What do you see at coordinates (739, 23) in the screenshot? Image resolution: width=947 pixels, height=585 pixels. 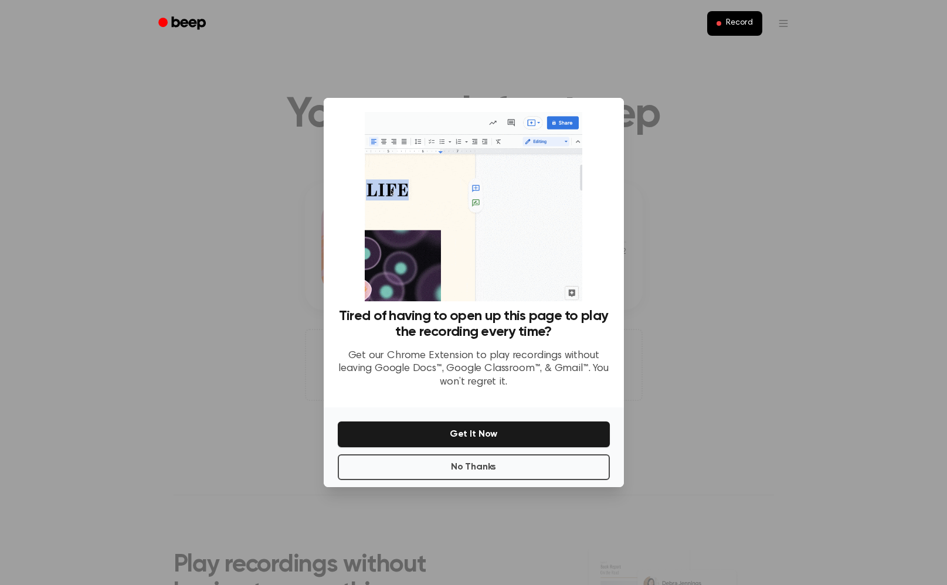 I see `span: Record` at bounding box center [739, 23].